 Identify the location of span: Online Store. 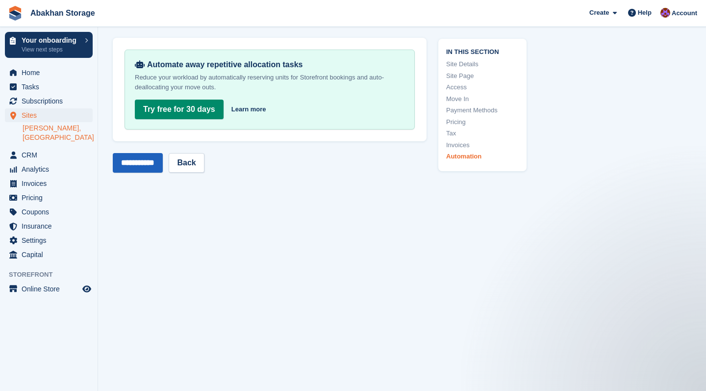
(51, 289).